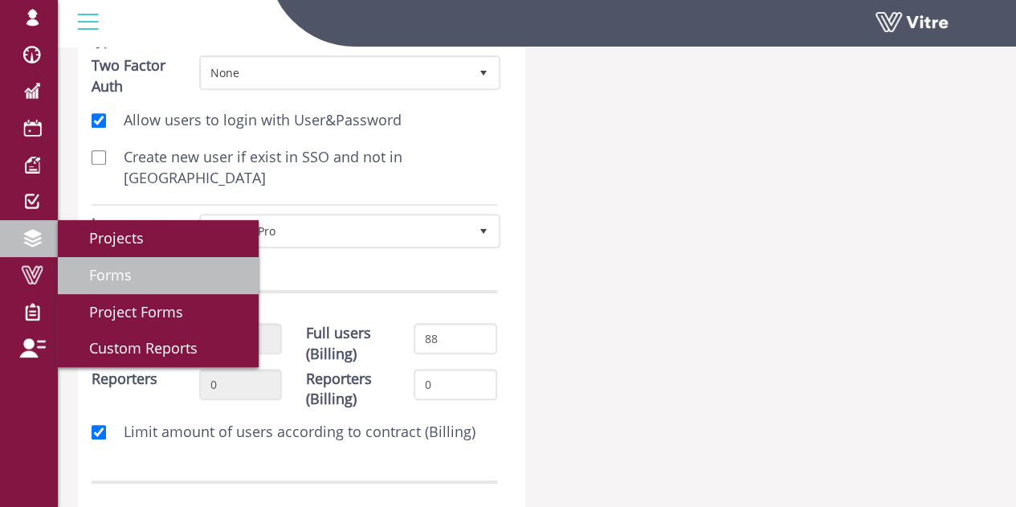 The height and width of the screenshot is (507, 1016). What do you see at coordinates (99, 120) in the screenshot?
I see `input: Allow users to login with User&Password` at bounding box center [99, 120].